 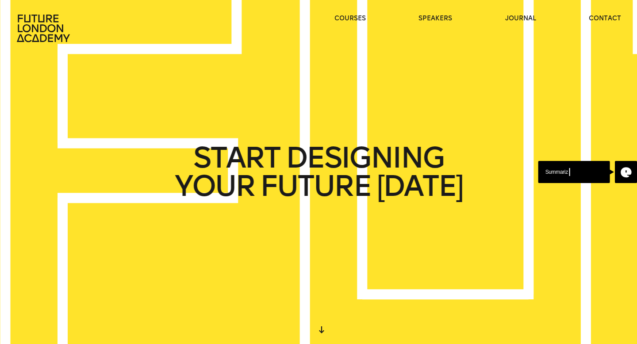 What do you see at coordinates (604, 19) in the screenshot?
I see `a: contact` at bounding box center [604, 19].